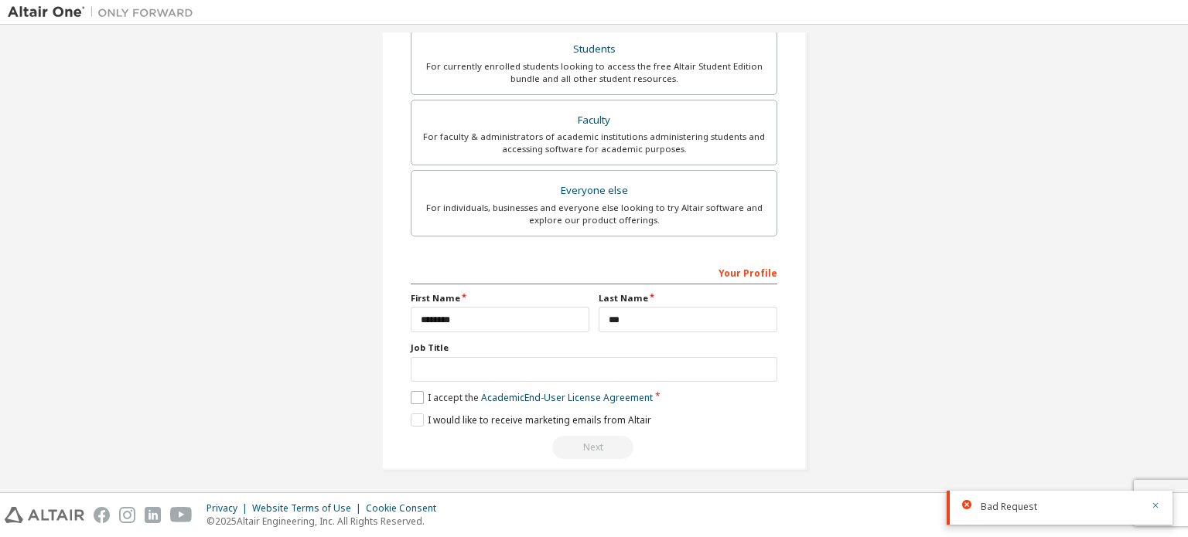  What do you see at coordinates (594, 272) in the screenshot?
I see `div: Your Profile` at bounding box center [594, 272].